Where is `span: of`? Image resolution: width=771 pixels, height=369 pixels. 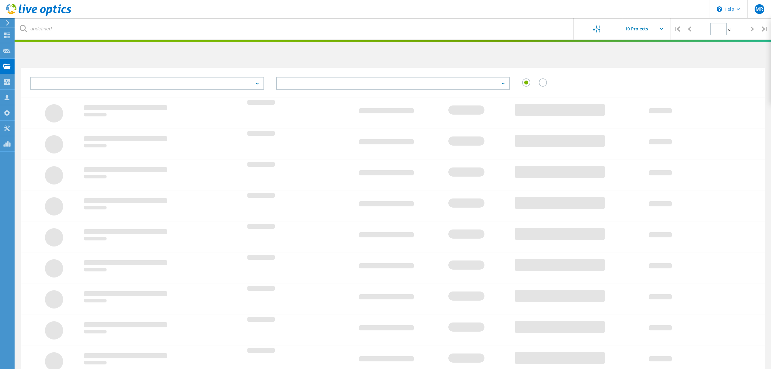 span: of is located at coordinates (730, 29).